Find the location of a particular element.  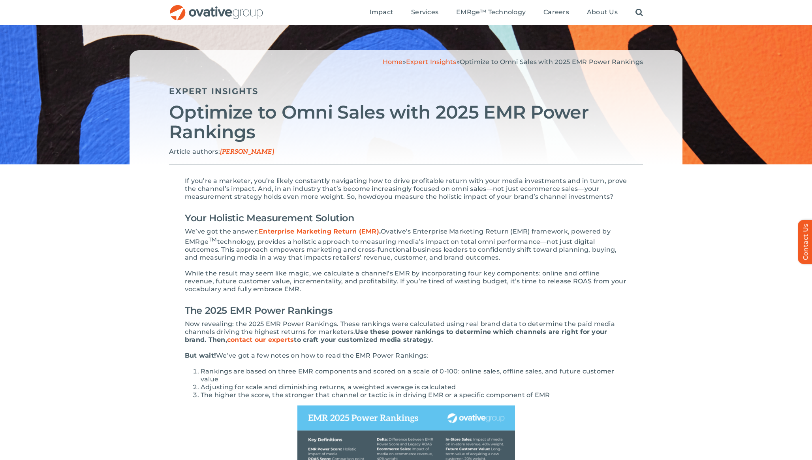

a: Enterprise Marketing Return (EMR) is located at coordinates (319, 231).